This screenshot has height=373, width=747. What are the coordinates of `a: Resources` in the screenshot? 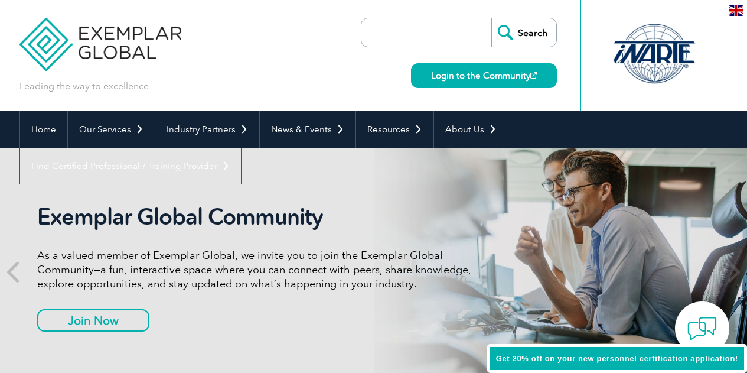 It's located at (395, 129).